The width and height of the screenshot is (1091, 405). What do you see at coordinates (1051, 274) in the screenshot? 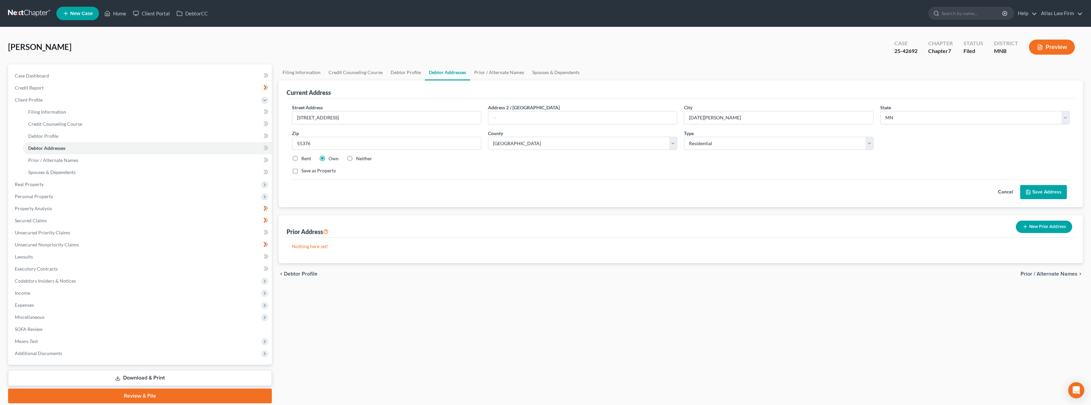
I see `button: Prior / Alternate Names chevron_right` at bounding box center [1051, 274].